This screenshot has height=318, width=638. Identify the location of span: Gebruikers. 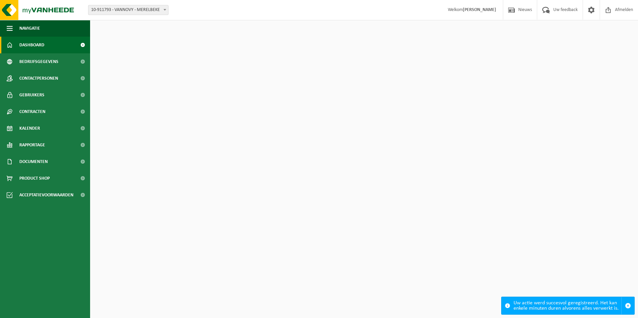
(32, 95).